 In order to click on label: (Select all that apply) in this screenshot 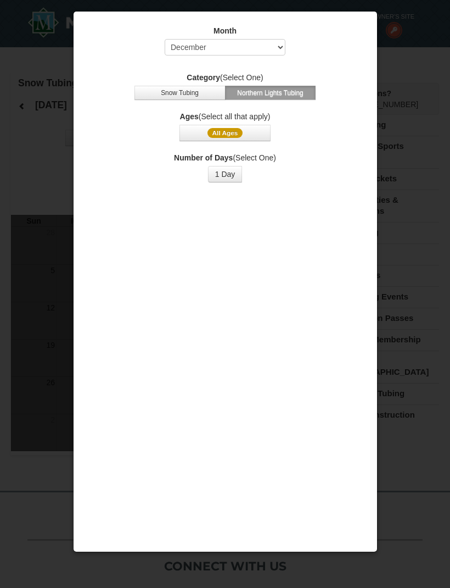, I will do `click(225, 116)`.